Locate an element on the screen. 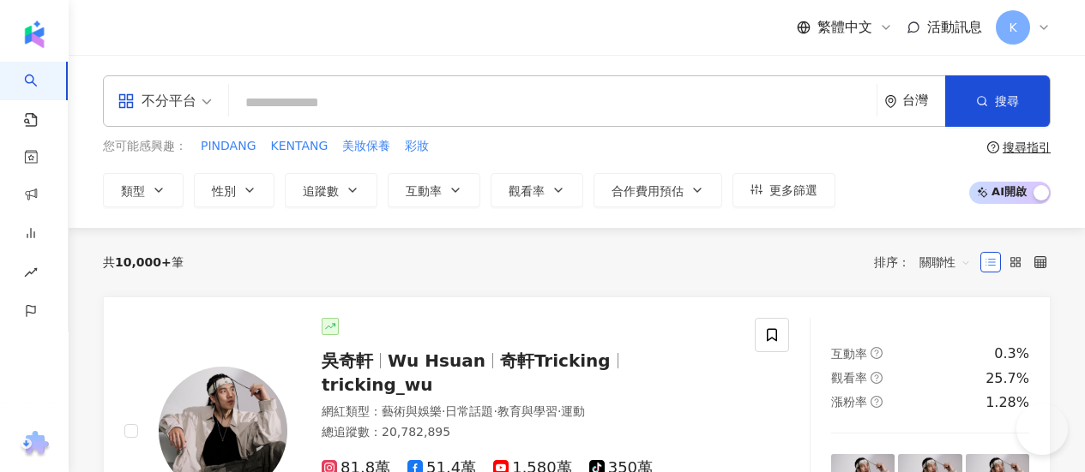 This screenshot has width=1085, height=472. span: 更多篩選 is located at coordinates (793, 190).